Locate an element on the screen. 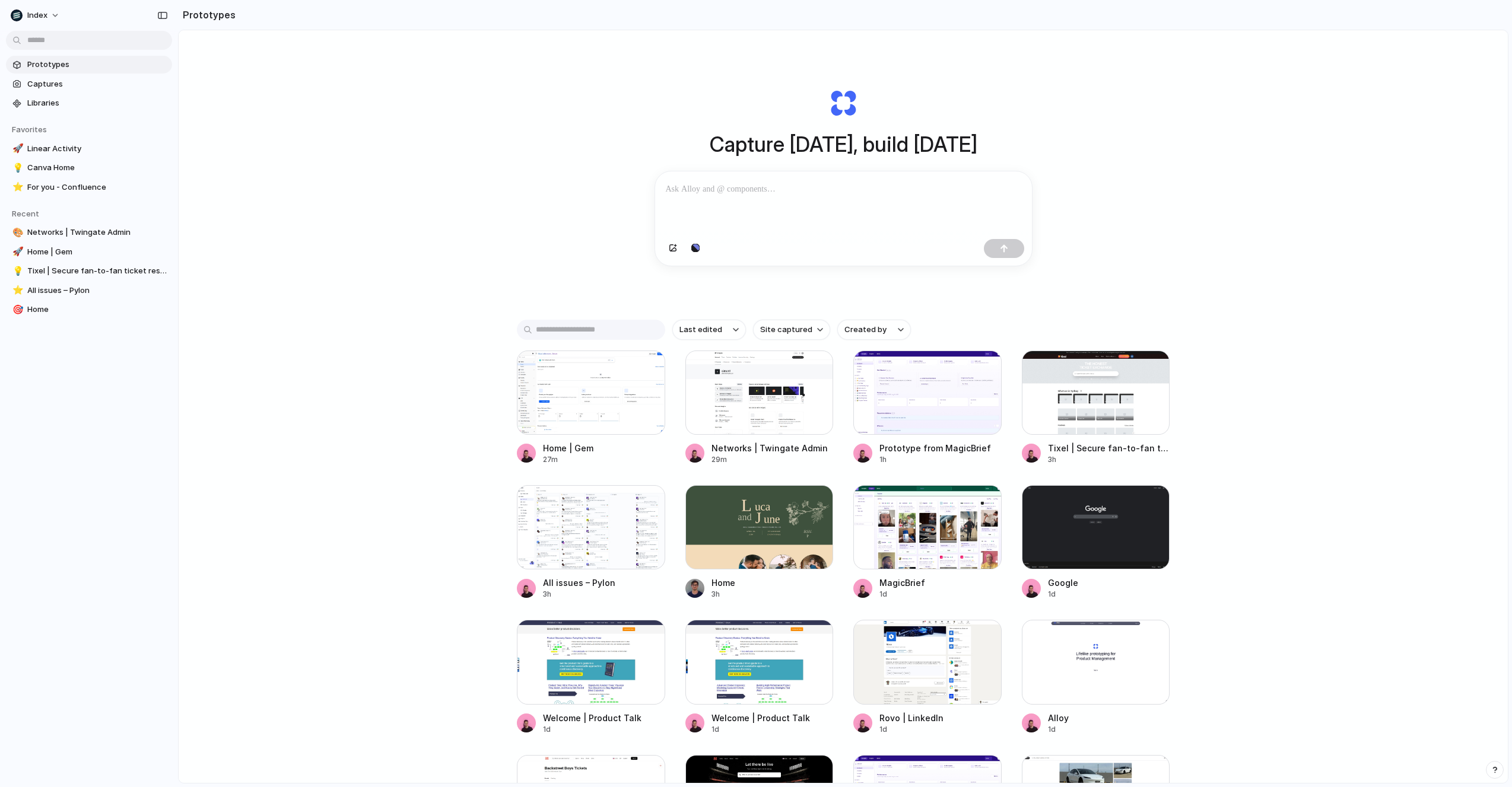  span: Home | Gem is located at coordinates (97, 252).